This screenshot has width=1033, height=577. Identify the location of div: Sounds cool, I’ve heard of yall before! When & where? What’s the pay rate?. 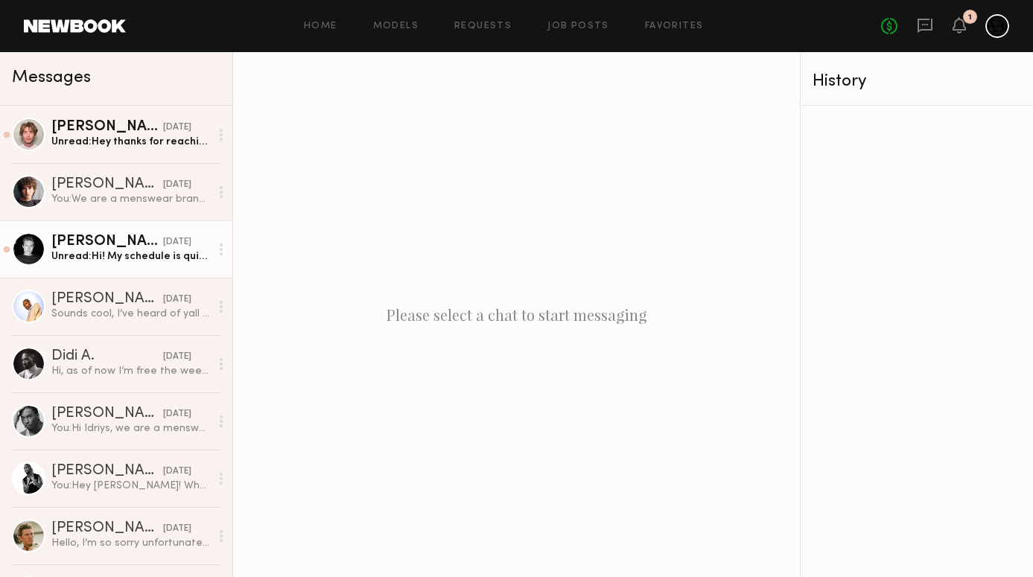
(130, 313).